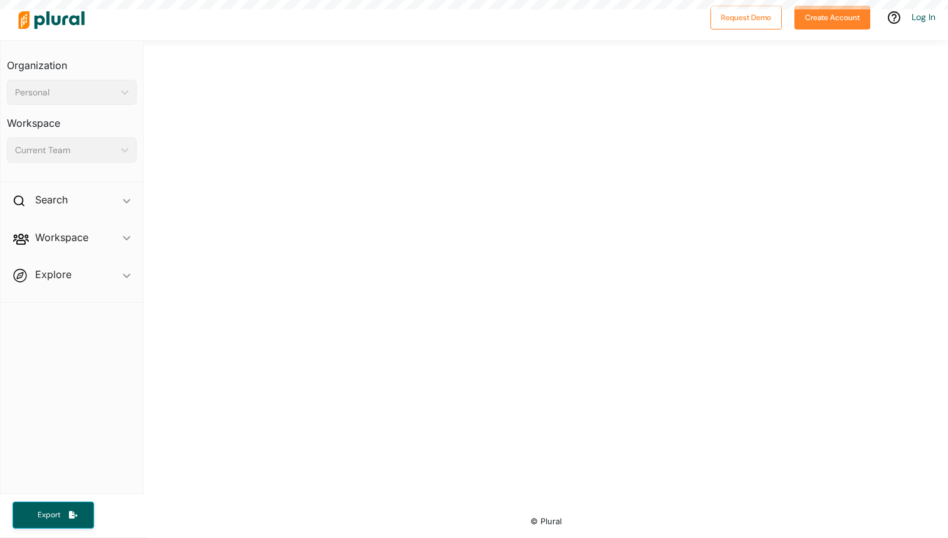  Describe the element at coordinates (832, 16) in the screenshot. I see `a: Create Account` at that location.